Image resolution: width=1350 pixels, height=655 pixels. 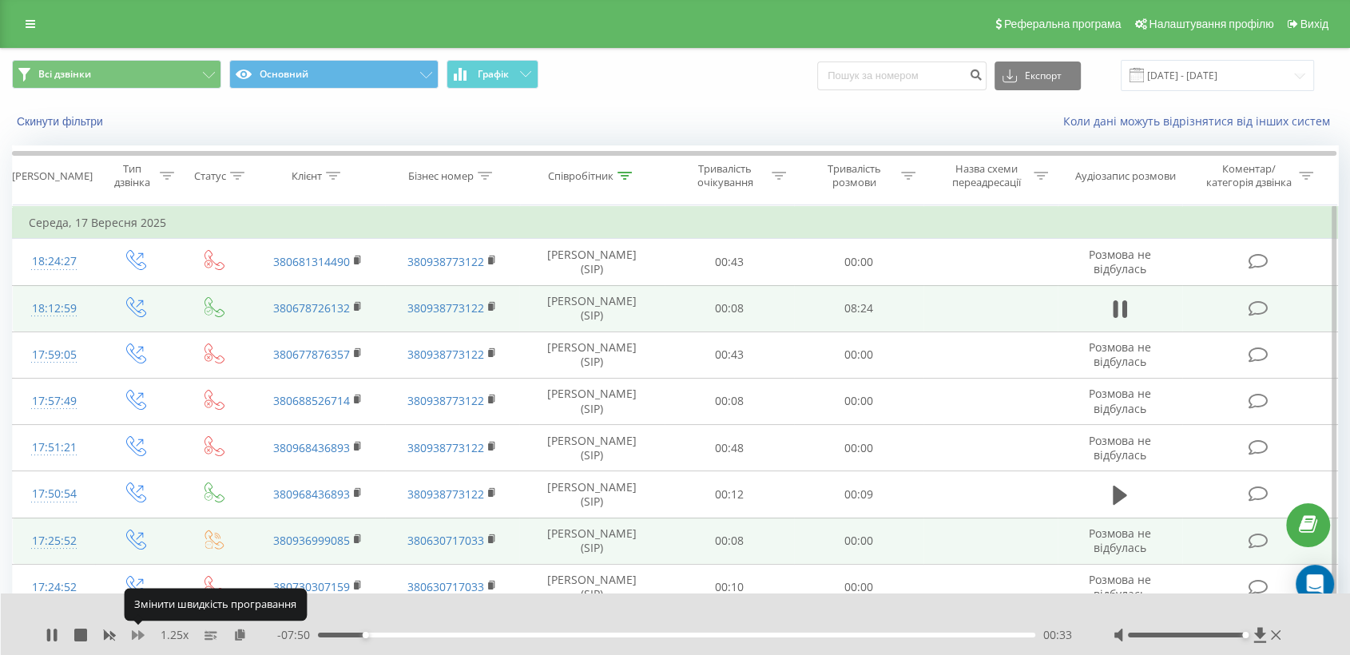 I want to click on a: 380730307159, so click(x=312, y=587).